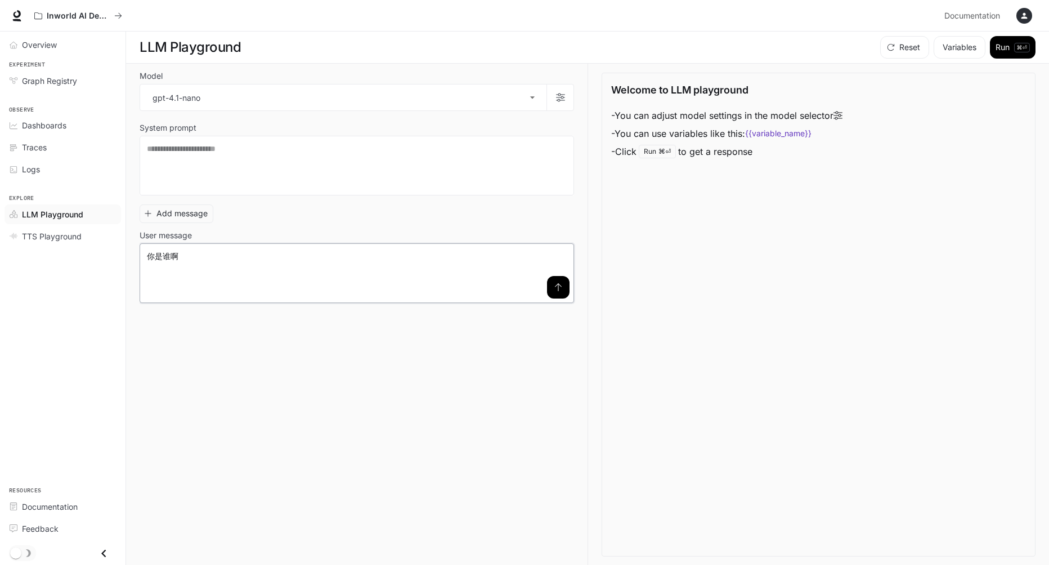 This screenshot has height=565, width=1049. I want to click on span: Feedback, so click(40, 528).